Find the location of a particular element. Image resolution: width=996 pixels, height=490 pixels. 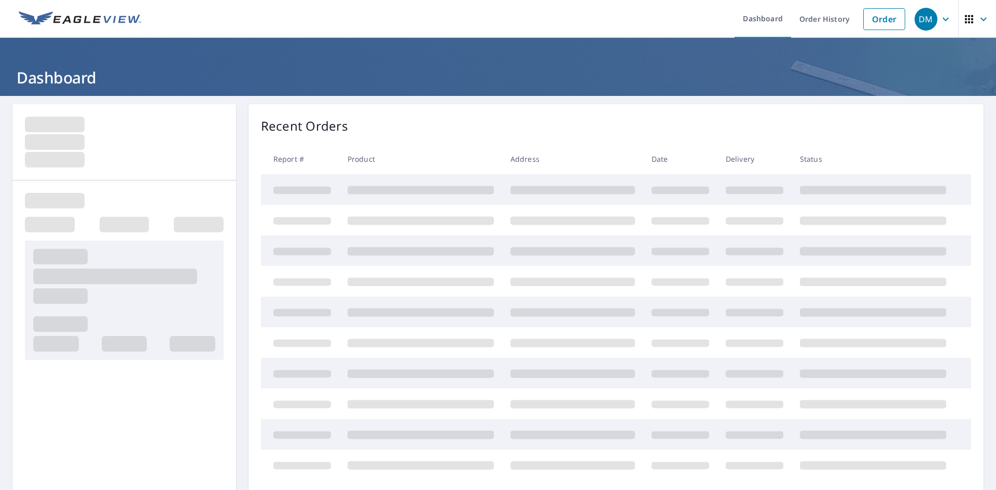

h1: Dashboard is located at coordinates (498, 77).